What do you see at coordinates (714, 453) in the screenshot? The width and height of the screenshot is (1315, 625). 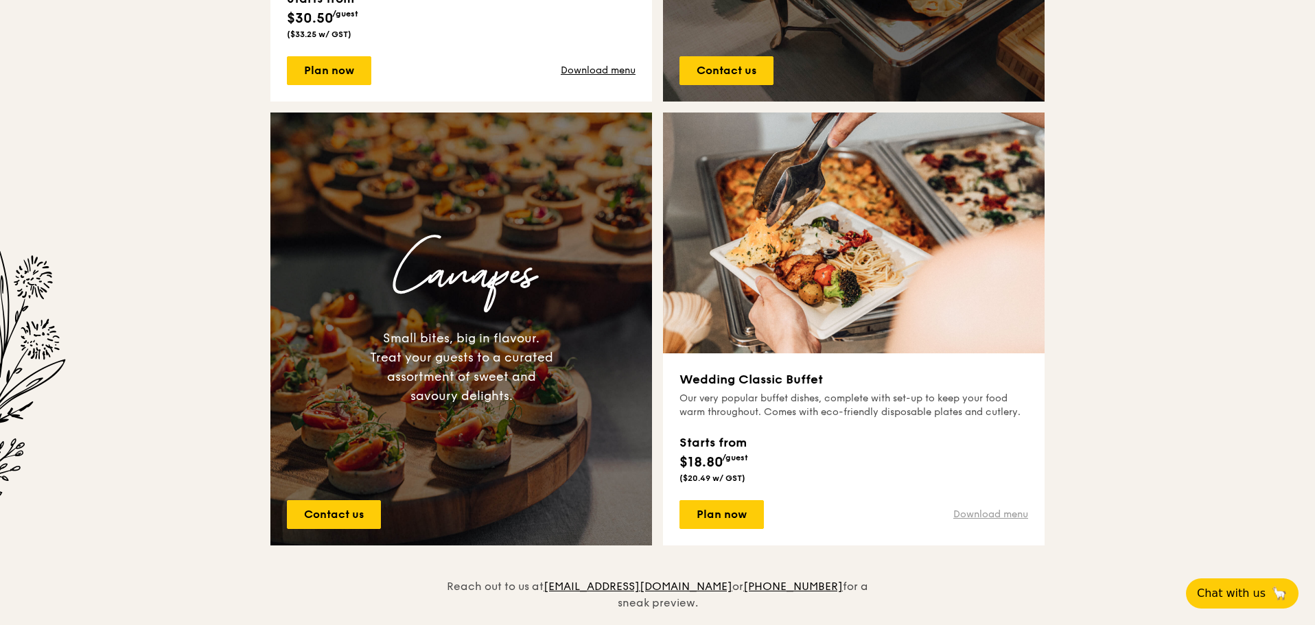 I see `div: $18.80` at bounding box center [714, 453].